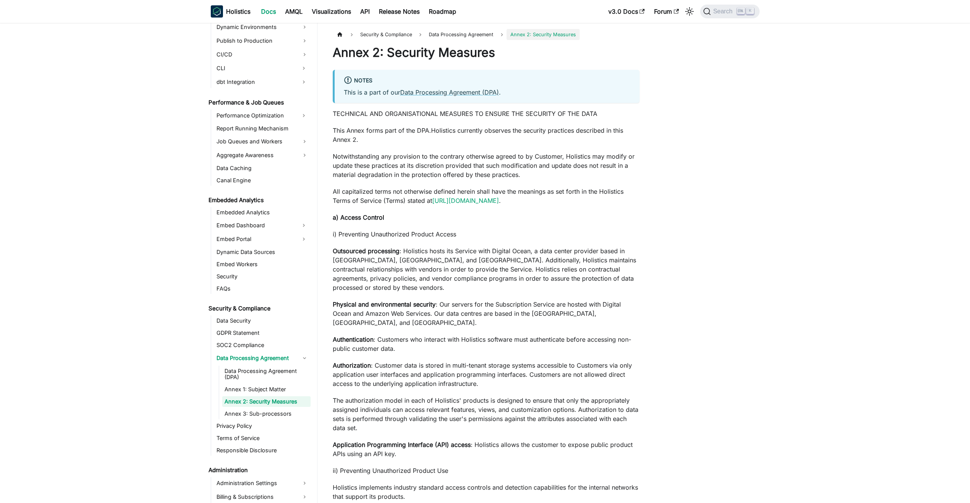 The height and width of the screenshot is (503, 970). What do you see at coordinates (486, 269) in the screenshot?
I see `p: : Holistics hosts its Service with Digital Ocean, a data center provider based in [GEOGRAPHIC_DAT...` at bounding box center [486, 269].